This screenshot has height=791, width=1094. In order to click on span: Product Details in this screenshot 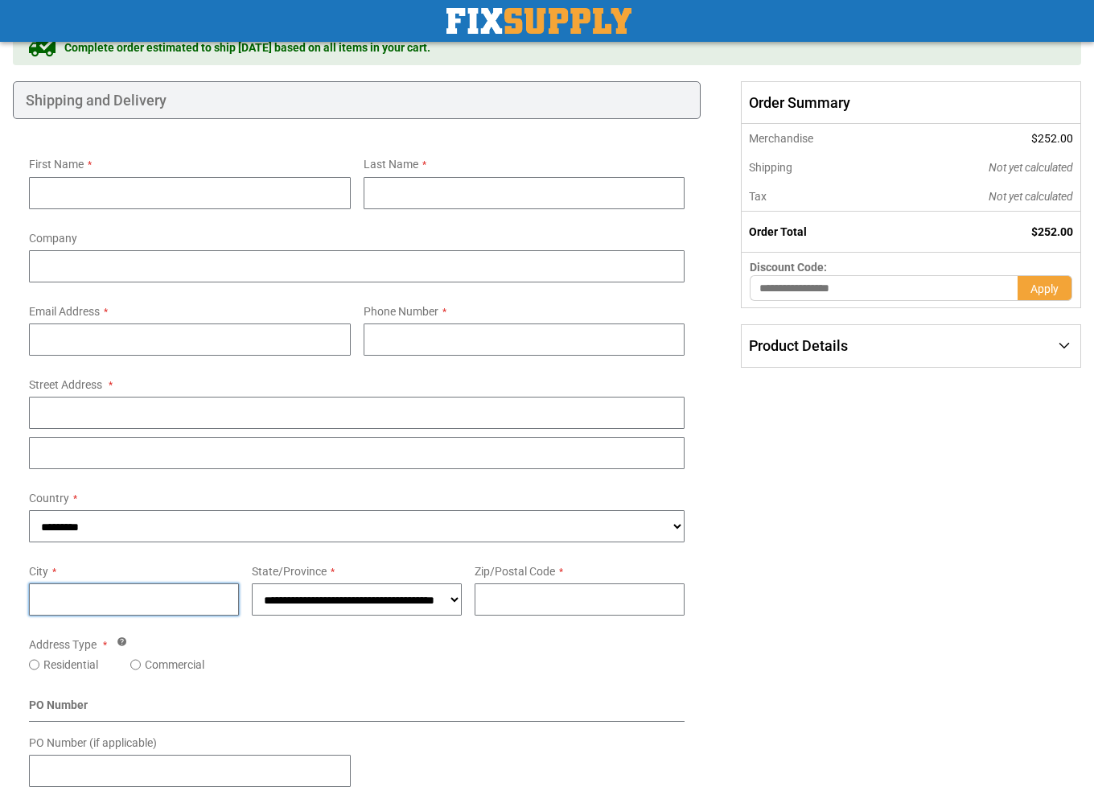, I will do `click(798, 345)`.